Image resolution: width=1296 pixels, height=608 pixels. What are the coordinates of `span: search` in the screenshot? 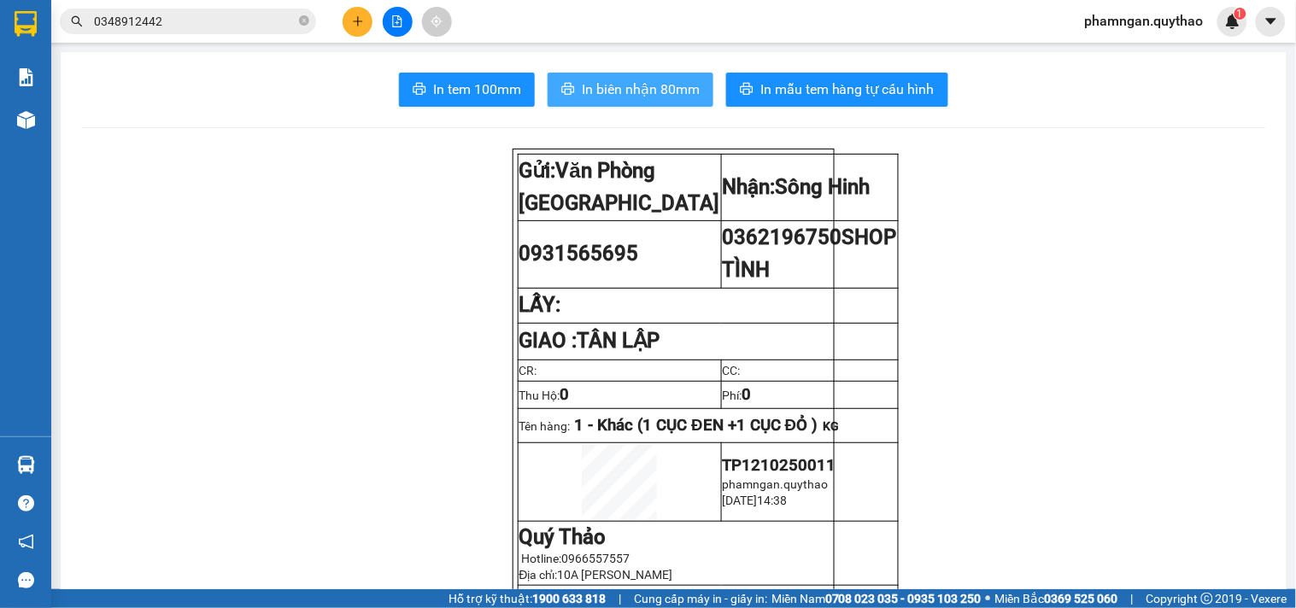 It's located at (77, 21).